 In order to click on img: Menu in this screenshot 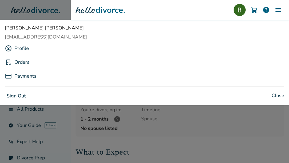, I will do `click(278, 10)`.